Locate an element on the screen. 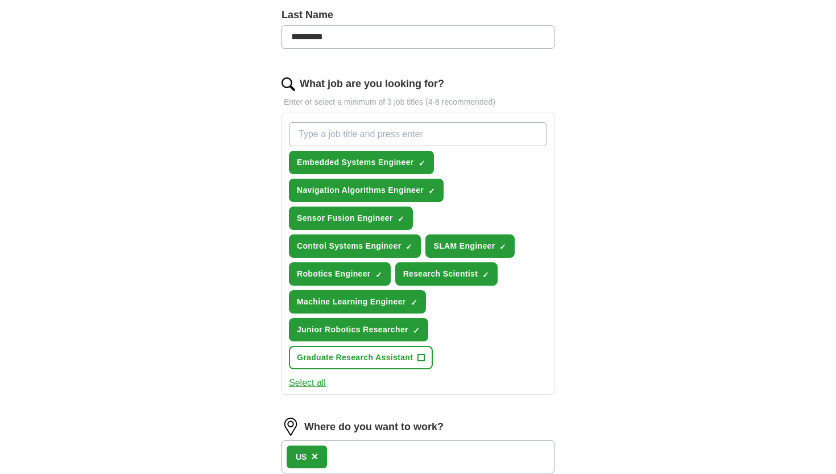 The image size is (836, 474). button: Select all is located at coordinates (307, 383).